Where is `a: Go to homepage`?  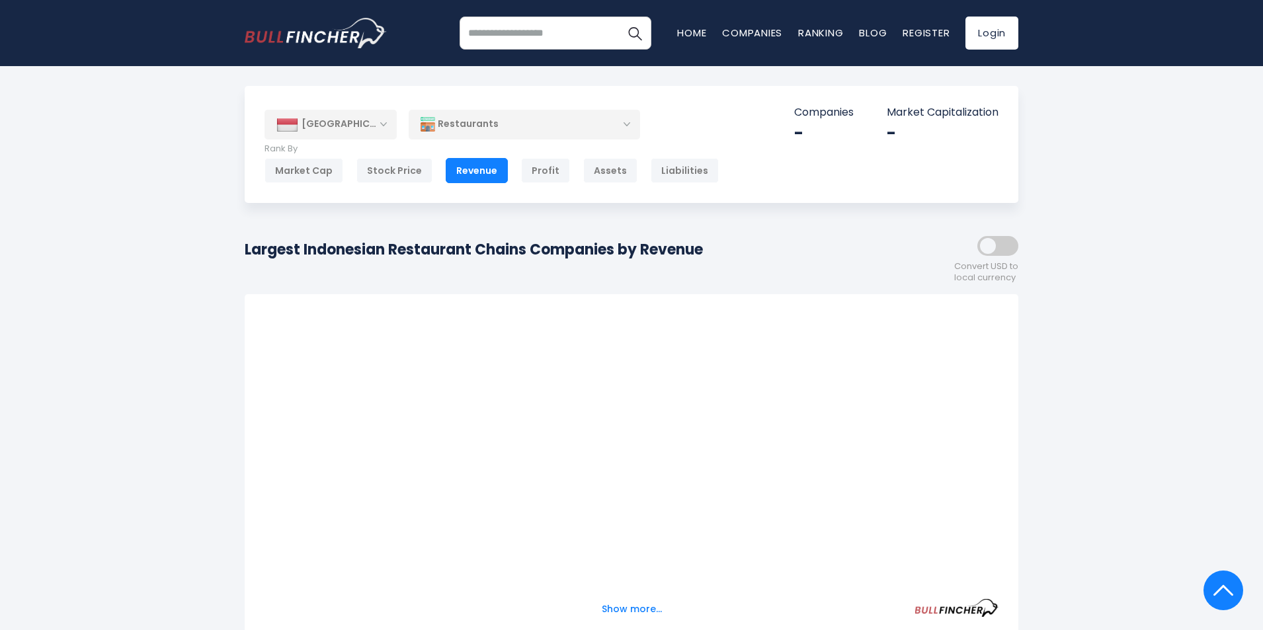
a: Go to homepage is located at coordinates (316, 33).